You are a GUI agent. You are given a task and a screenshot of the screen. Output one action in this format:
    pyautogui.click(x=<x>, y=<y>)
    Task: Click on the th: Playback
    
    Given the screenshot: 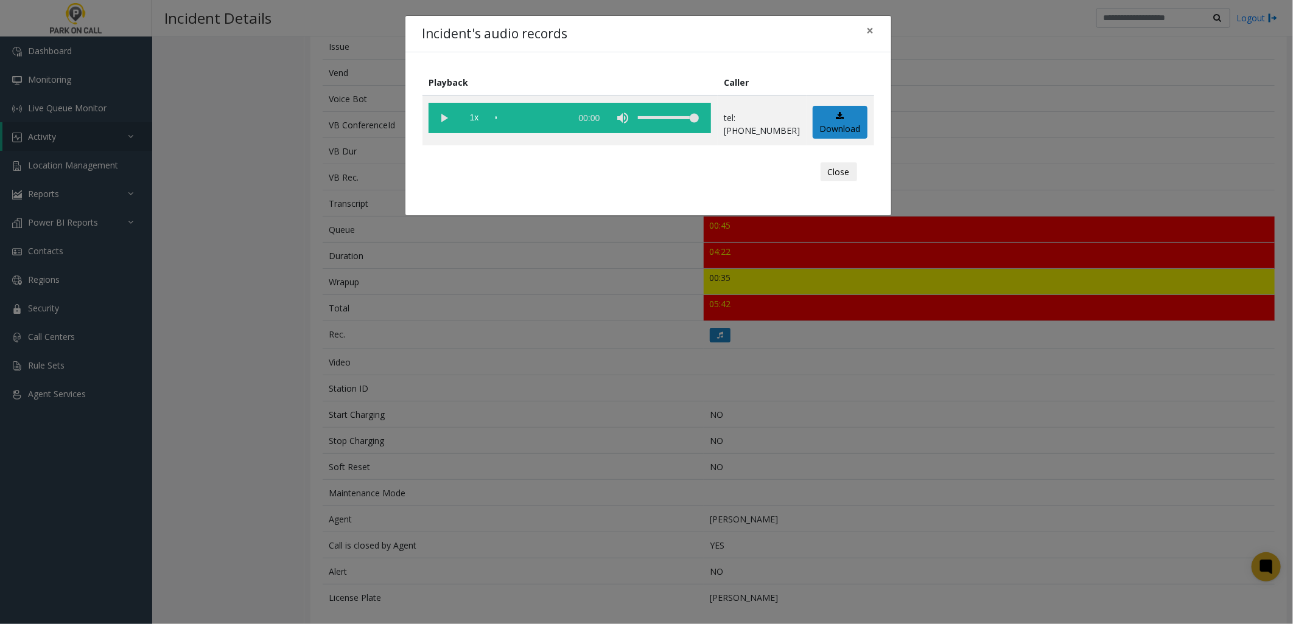 What is the action you would take?
    pyautogui.click(x=570, y=82)
    